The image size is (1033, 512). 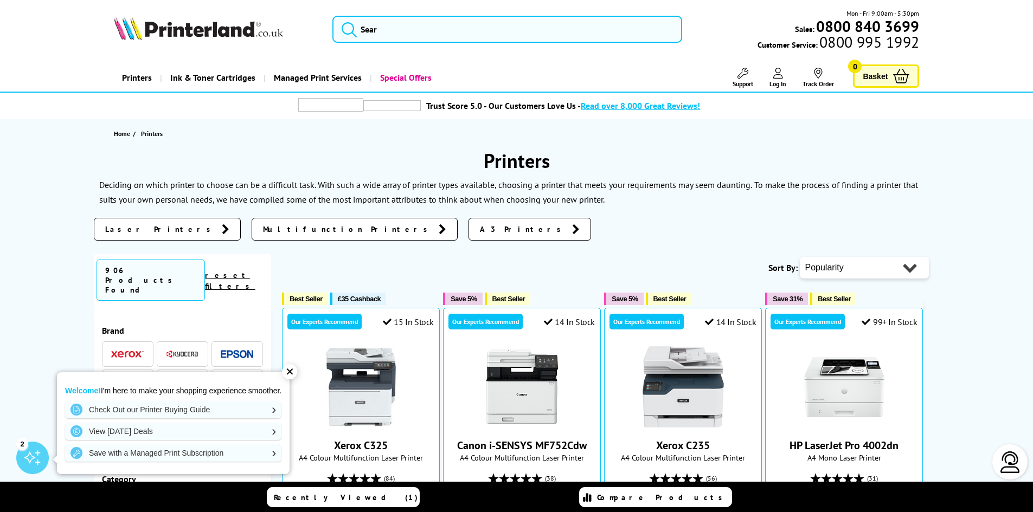 What do you see at coordinates (173, 453) in the screenshot?
I see `a: Save with a Managed Print Subscription` at bounding box center [173, 453].